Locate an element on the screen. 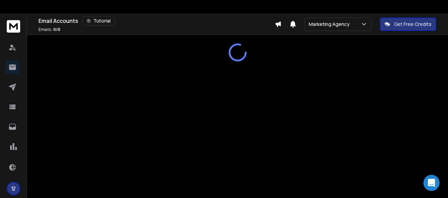 The height and width of the screenshot is (198, 448). p: Get Free Credits is located at coordinates (412, 24).